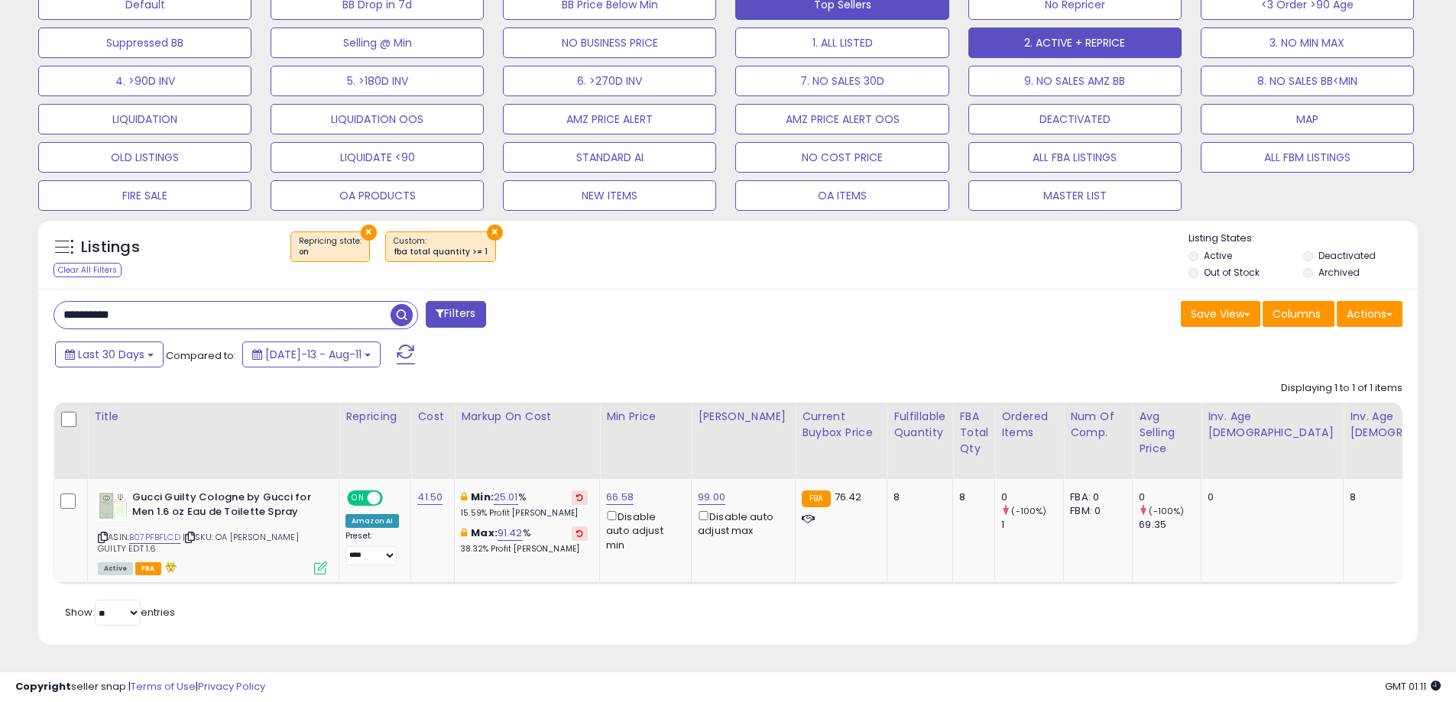  I want to click on a: 99.00, so click(712, 498).